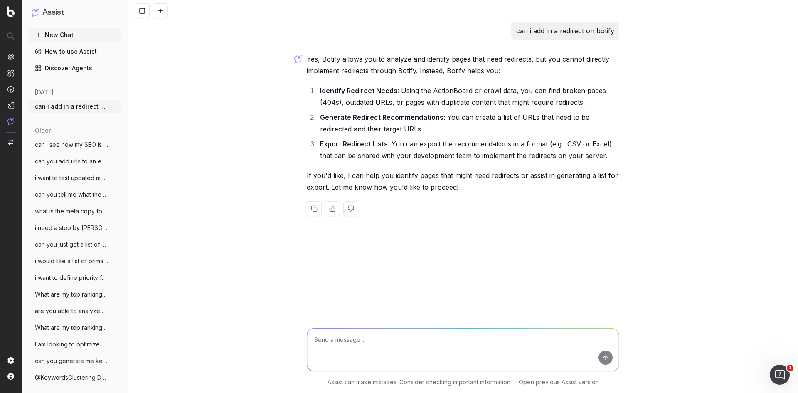 This screenshot has width=798, height=393. I want to click on li: : You can create a list of URLs that need to be redirected and their target URLs., so click(469, 123).